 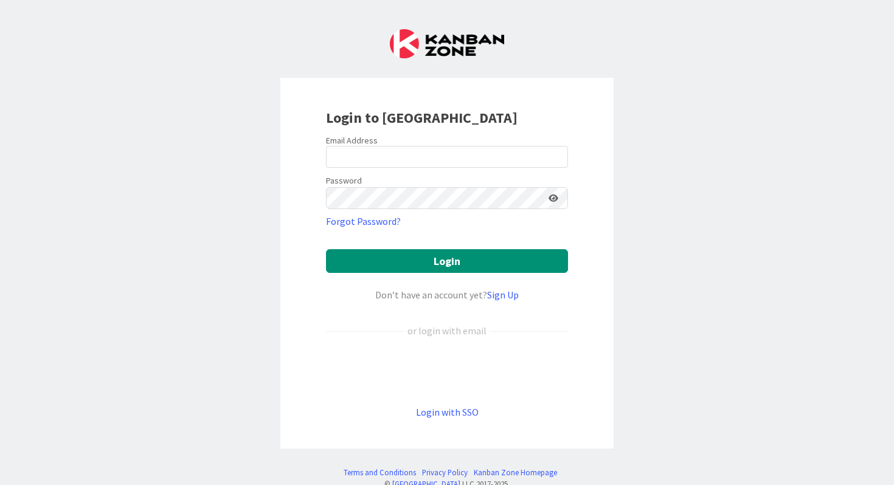 I want to click on a: Privacy Policy, so click(x=445, y=473).